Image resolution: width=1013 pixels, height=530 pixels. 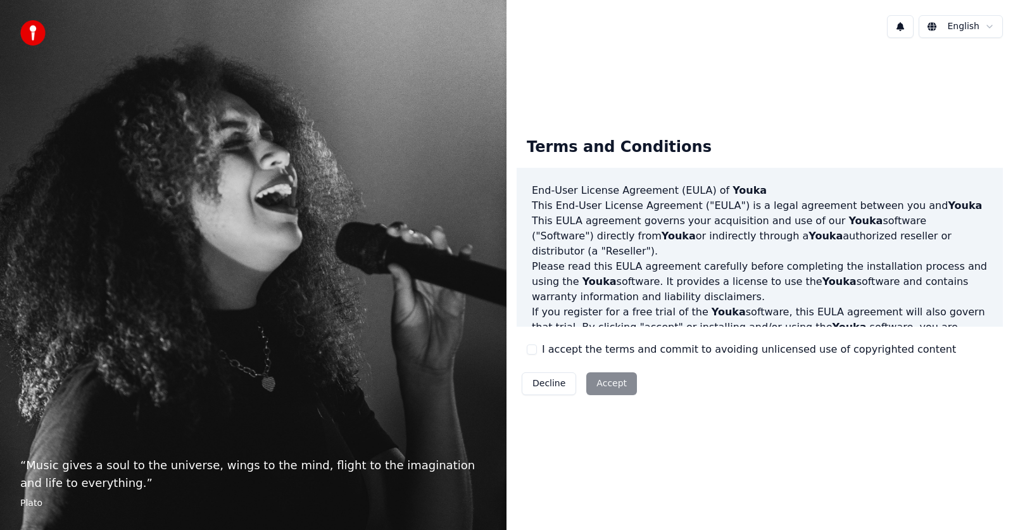 What do you see at coordinates (760, 335) in the screenshot?
I see `p: If you register for a free trial of the software, this EULA agreement will also govern that trial...` at bounding box center [760, 335].